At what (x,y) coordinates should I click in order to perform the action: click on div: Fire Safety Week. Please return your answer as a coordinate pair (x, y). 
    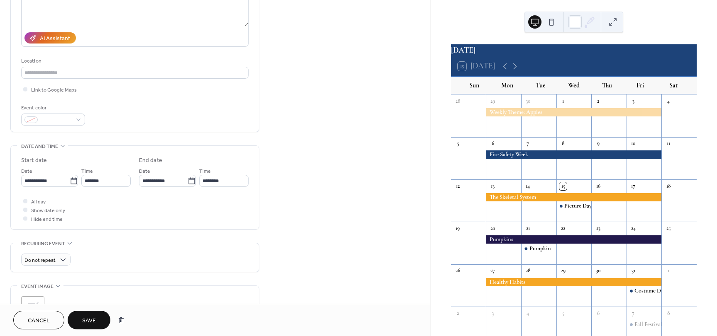
    Looking at the image, I should click on (573, 155).